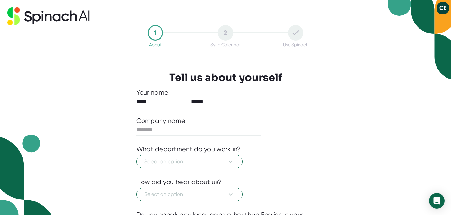 The image size is (451, 215). Describe the element at coordinates (155, 45) in the screenshot. I see `div: About` at that location.